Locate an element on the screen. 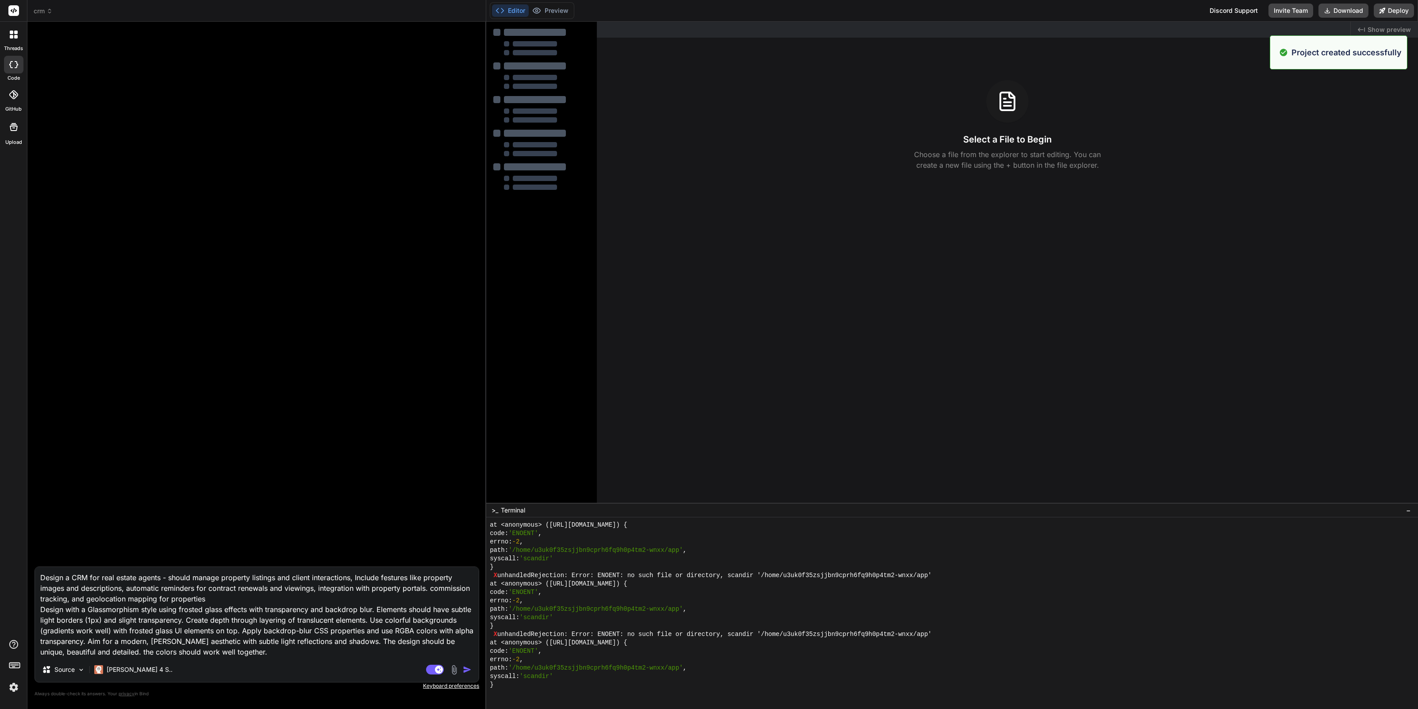 The width and height of the screenshot is (1418, 709). img: settings is located at coordinates (14, 687).